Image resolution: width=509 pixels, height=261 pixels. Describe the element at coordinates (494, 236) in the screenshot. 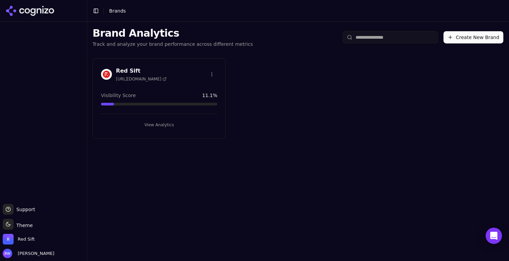

I see `div: Open Intercom Messenger` at that location.